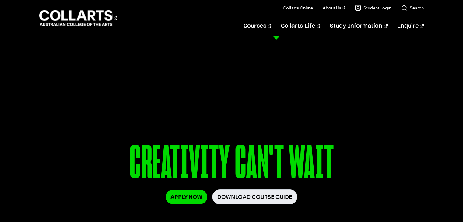 This screenshot has width=463, height=222. I want to click on a: Courses, so click(257, 26).